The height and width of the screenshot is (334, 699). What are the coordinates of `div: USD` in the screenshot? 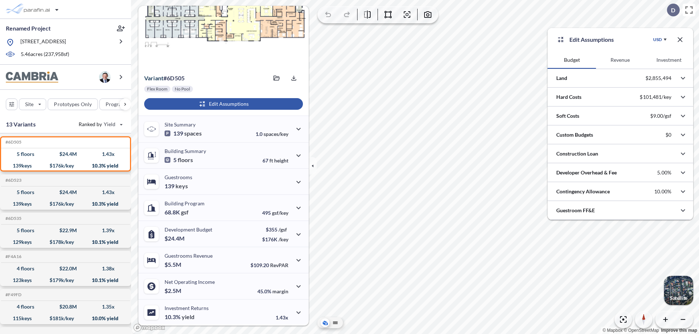 It's located at (657, 40).